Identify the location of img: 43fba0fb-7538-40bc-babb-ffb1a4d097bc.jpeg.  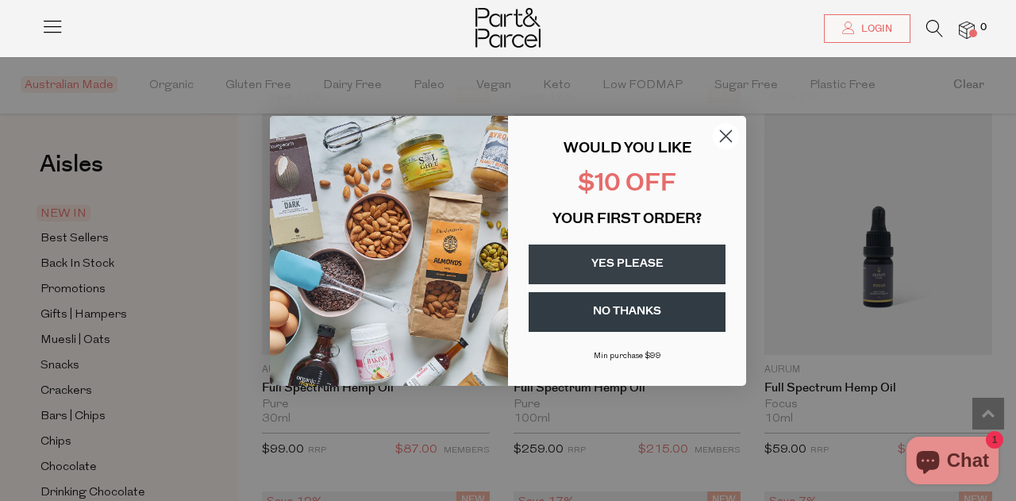
(389, 251).